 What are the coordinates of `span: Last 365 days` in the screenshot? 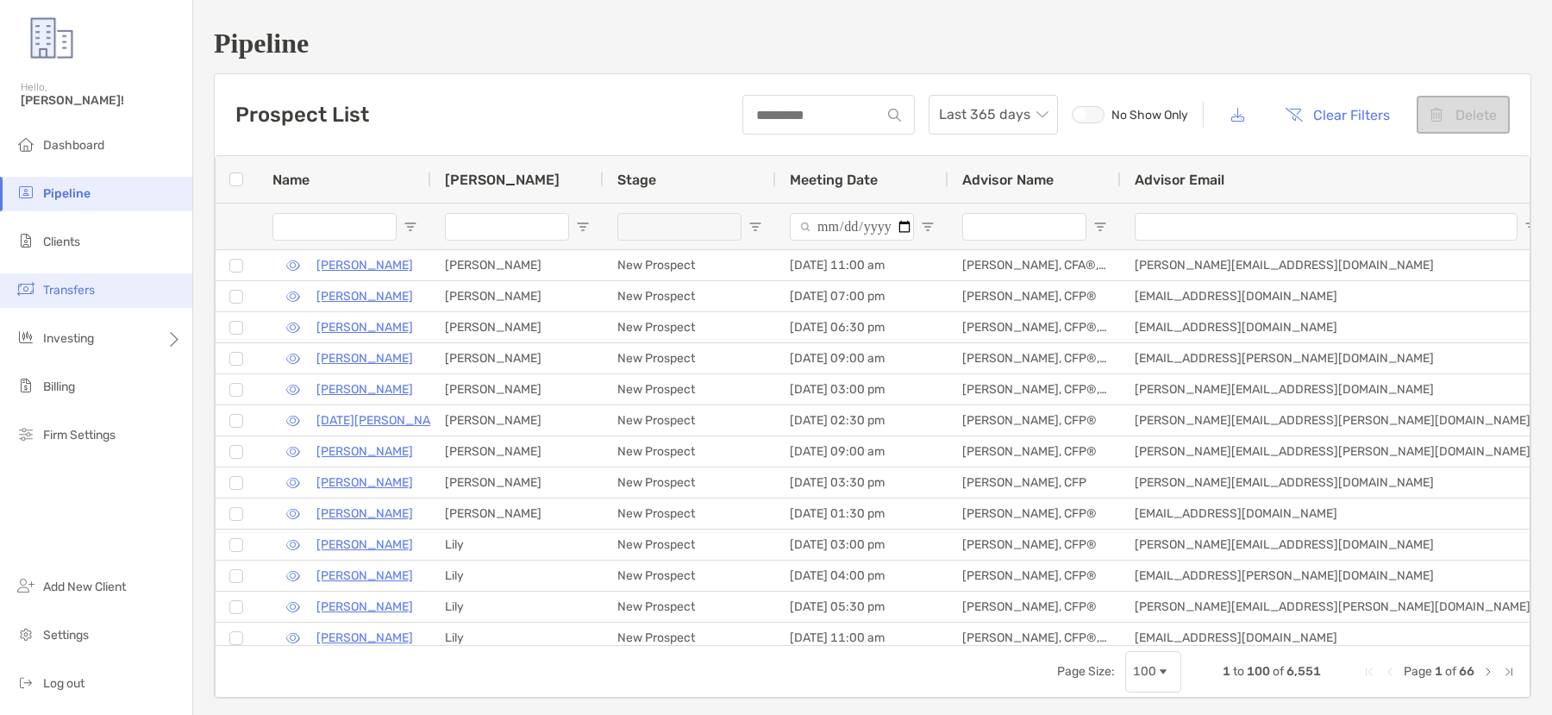 It's located at (994, 115).